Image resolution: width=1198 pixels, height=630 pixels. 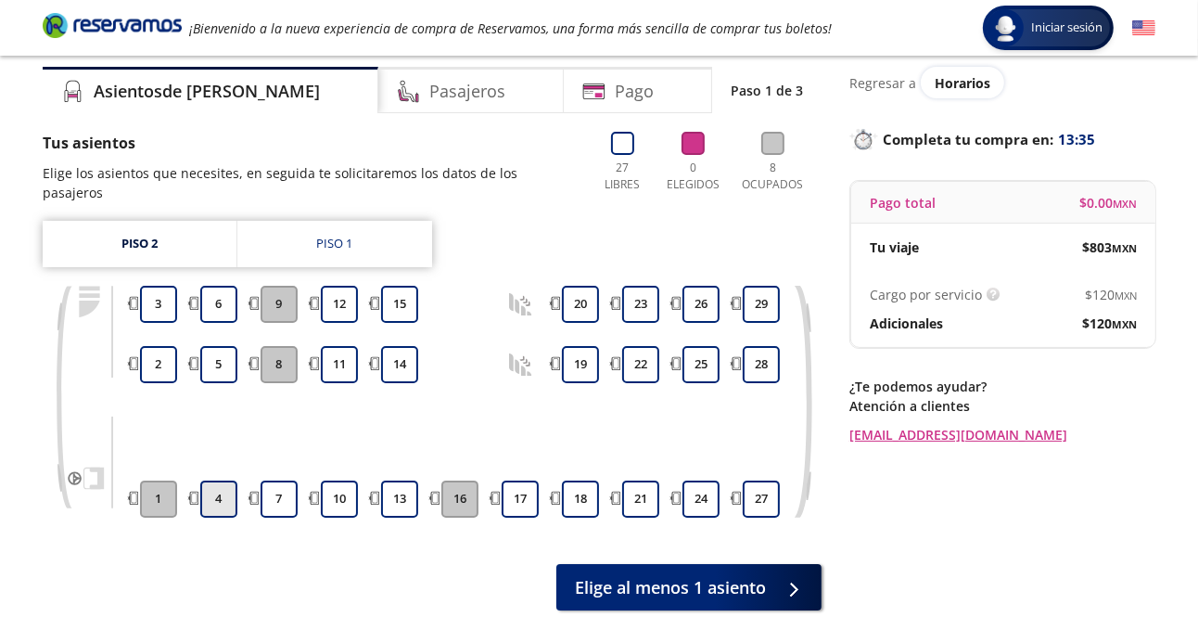 I want to click on button: 19, so click(x=580, y=364).